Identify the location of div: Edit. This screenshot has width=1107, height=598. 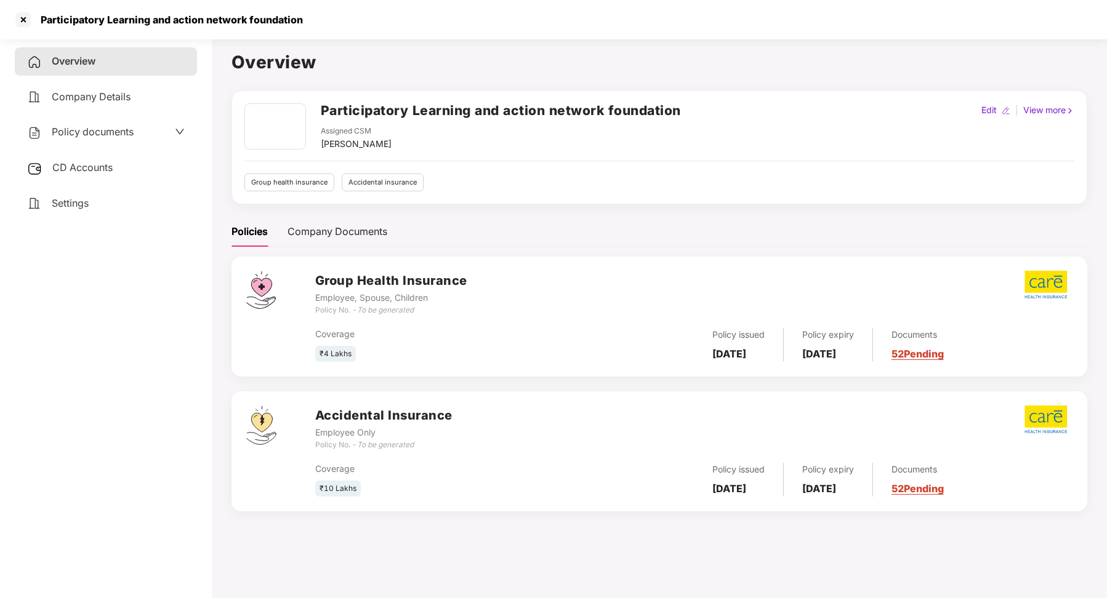
(988, 110).